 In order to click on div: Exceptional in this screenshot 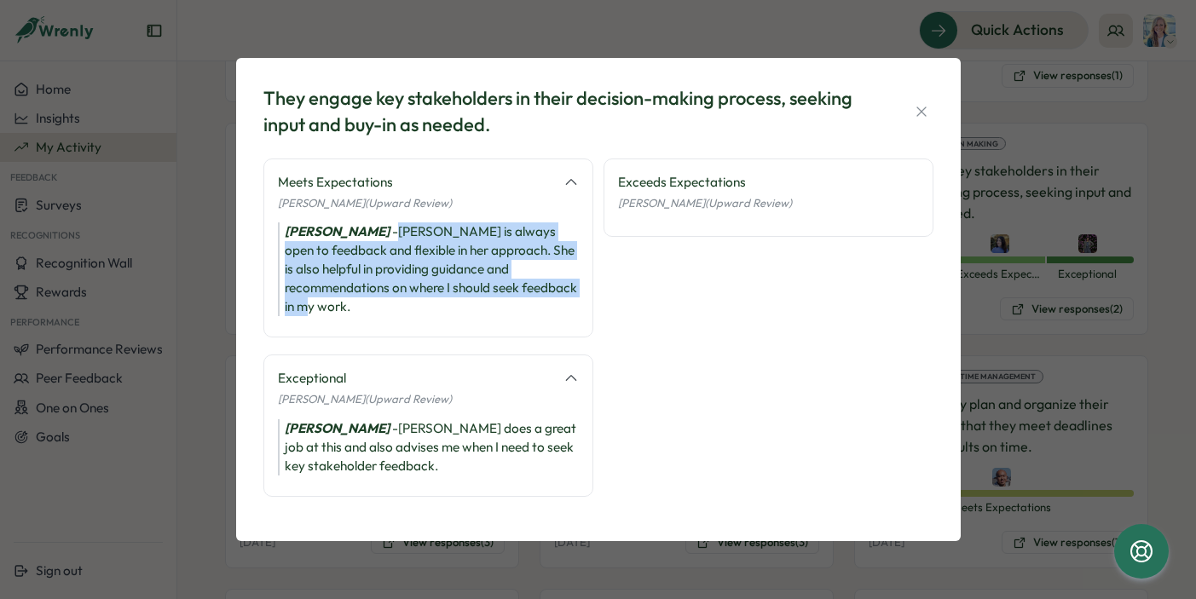, I will do `click(415, 379)`.